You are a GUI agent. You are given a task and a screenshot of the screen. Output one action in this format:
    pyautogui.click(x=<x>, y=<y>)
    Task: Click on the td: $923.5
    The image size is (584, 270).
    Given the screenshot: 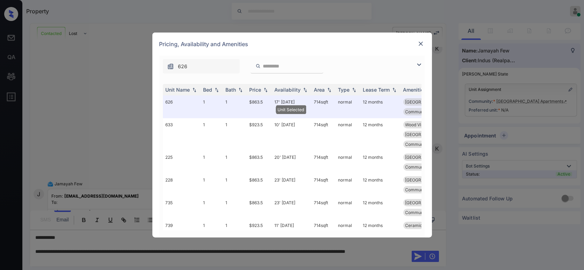 What is the action you would take?
    pyautogui.click(x=260, y=134)
    